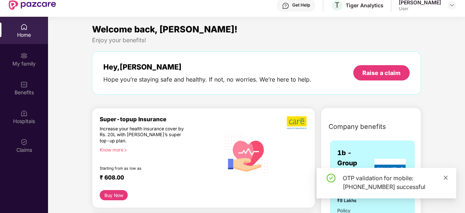 This screenshot has width=465, height=213. Describe the element at coordinates (446, 178) in the screenshot. I see `span: close` at that location.